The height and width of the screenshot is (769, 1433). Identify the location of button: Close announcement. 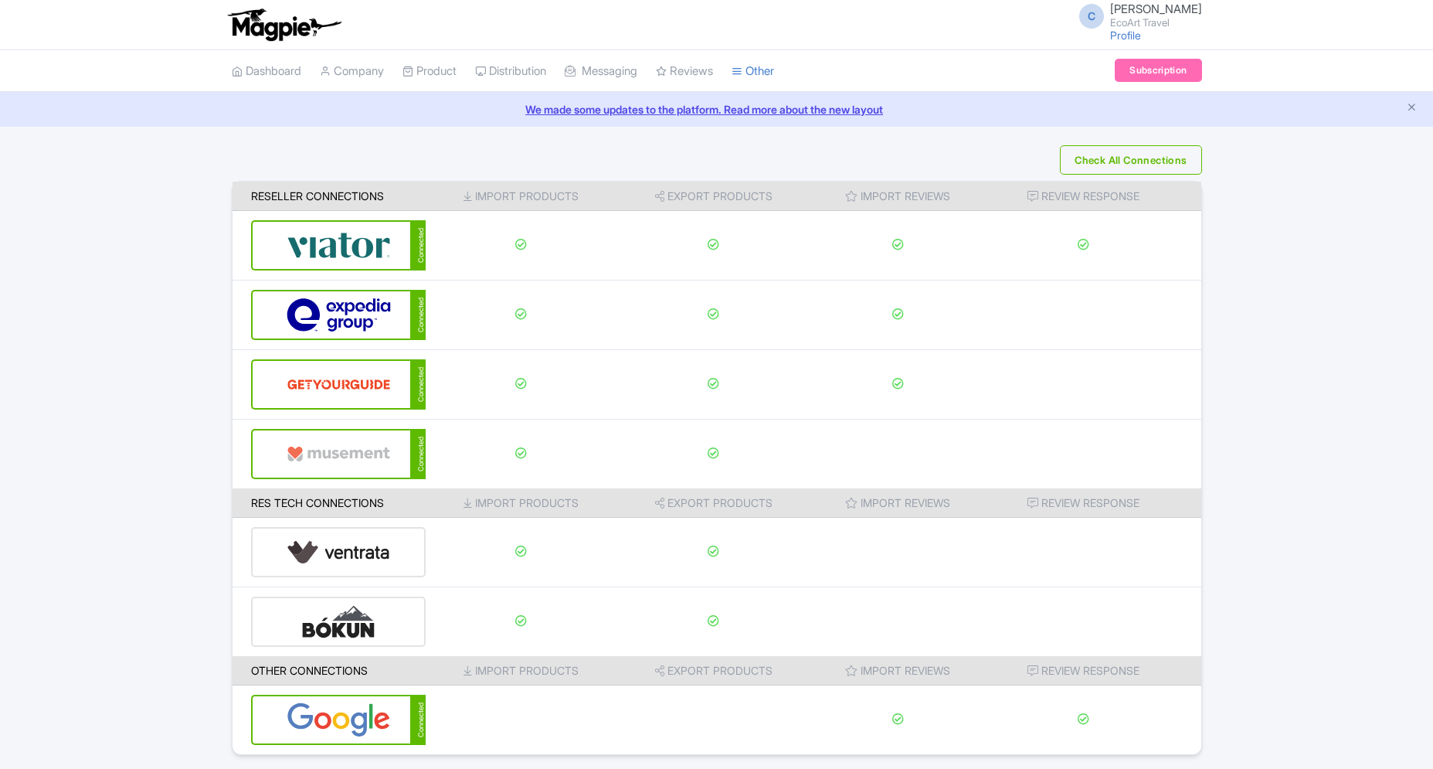
(1411, 108).